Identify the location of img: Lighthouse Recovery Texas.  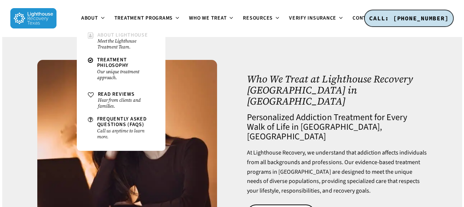
(33, 18).